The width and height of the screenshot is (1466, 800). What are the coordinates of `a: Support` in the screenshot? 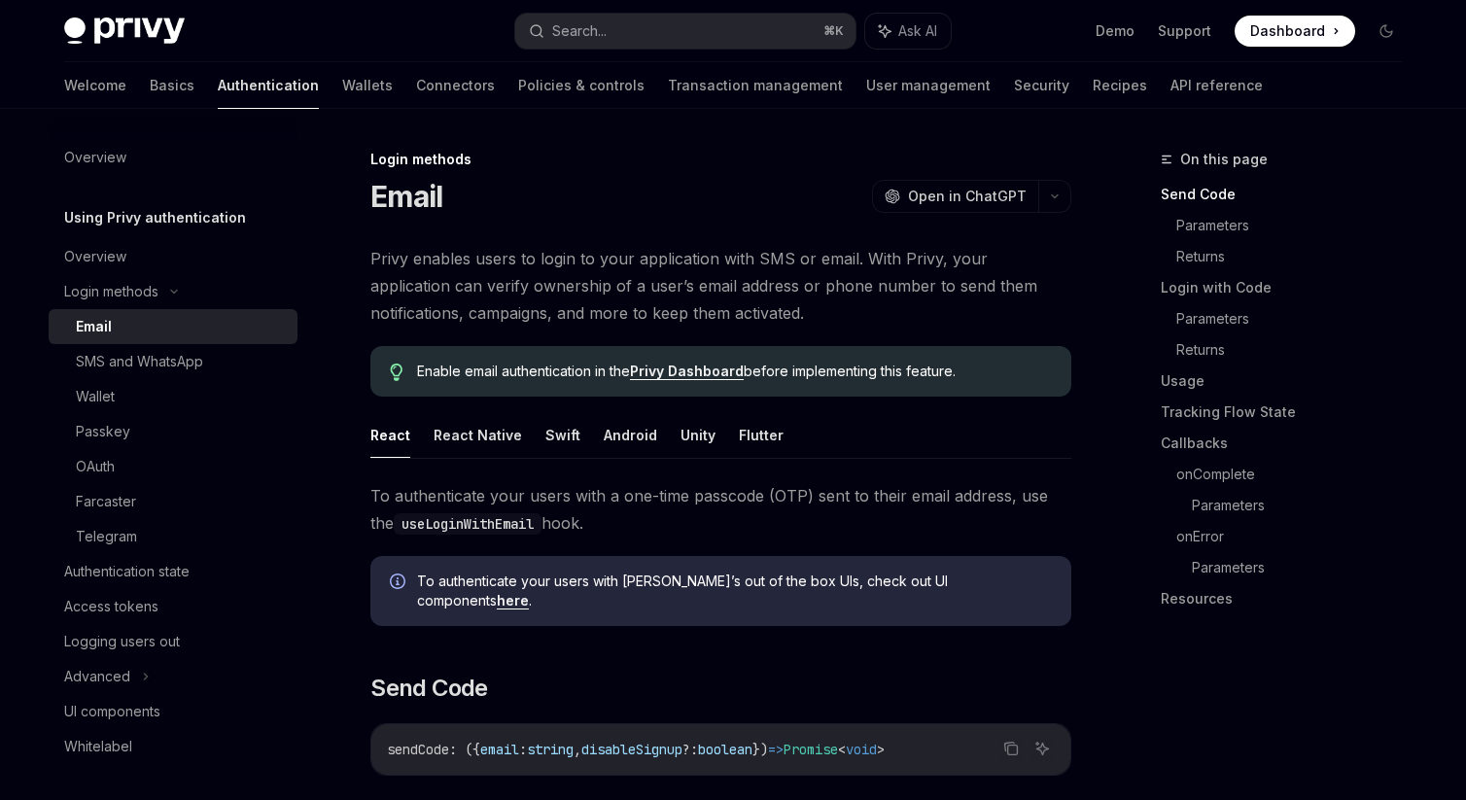 It's located at (1184, 31).